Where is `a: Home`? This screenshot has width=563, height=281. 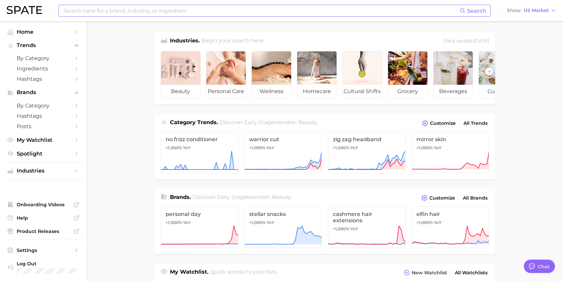
a: Home is located at coordinates (43, 32).